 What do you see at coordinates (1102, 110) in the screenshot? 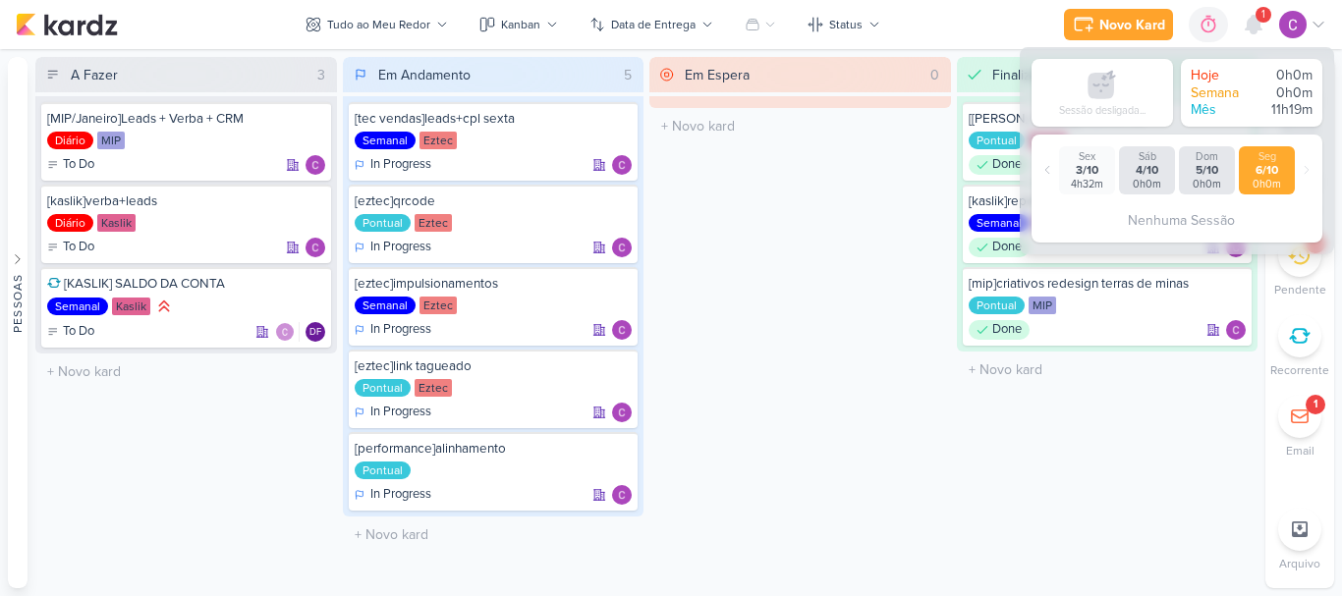
I see `div: Sessão desligada...` at bounding box center [1102, 110].